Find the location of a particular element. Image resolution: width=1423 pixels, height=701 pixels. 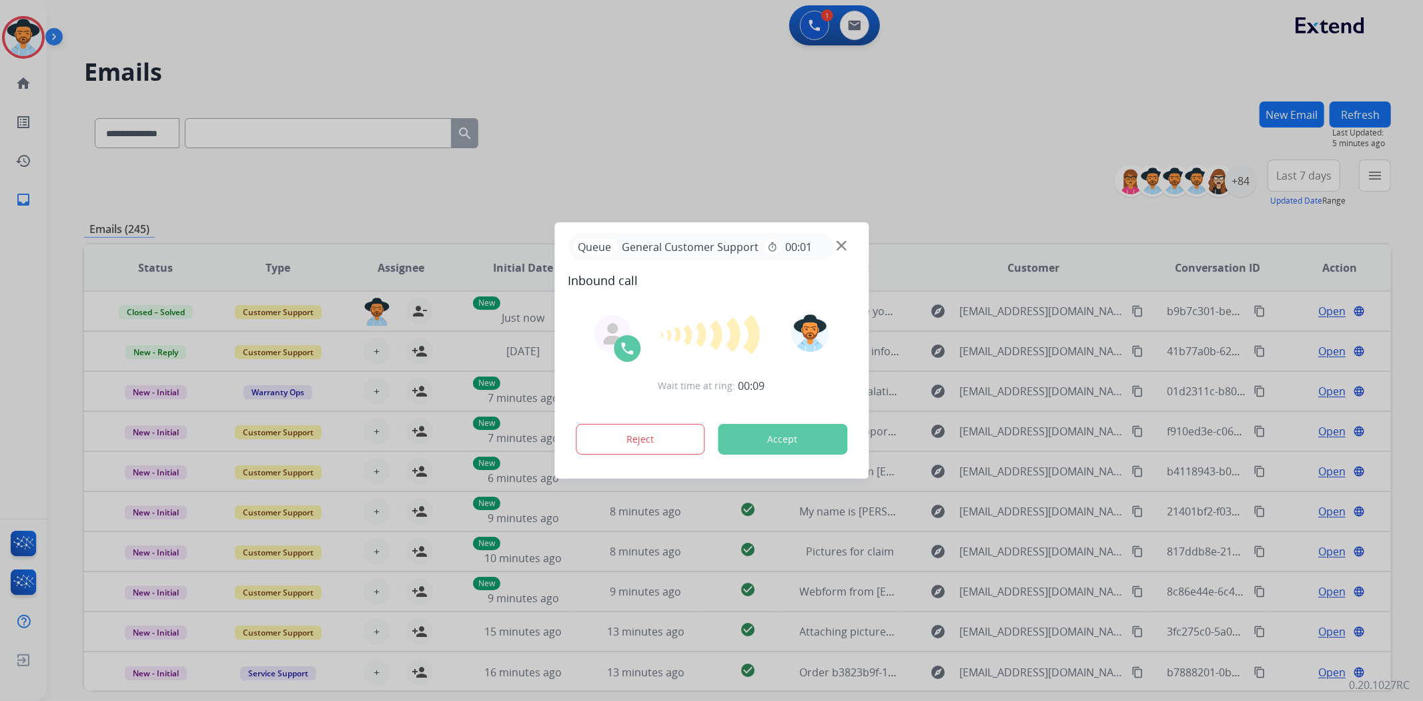

span: 00:01 is located at coordinates (799, 247).